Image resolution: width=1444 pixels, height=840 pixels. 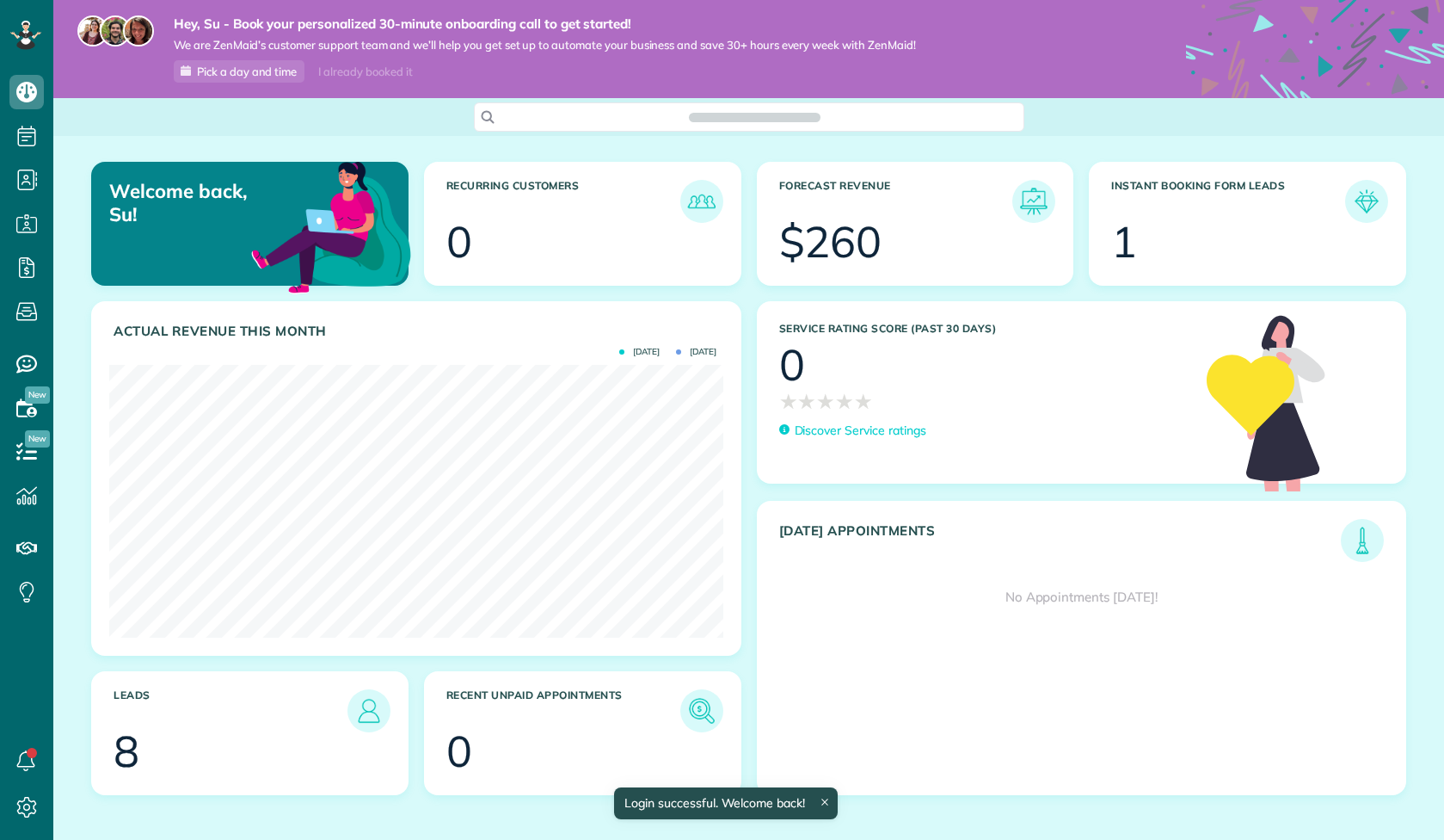 I want to click on img: icon_forecast_revenue-8c13a41c7ed35a8dcfafea3cbb826a0462acb37728057bba2d056411b612bbbe.png, so click(x=1034, y=201).